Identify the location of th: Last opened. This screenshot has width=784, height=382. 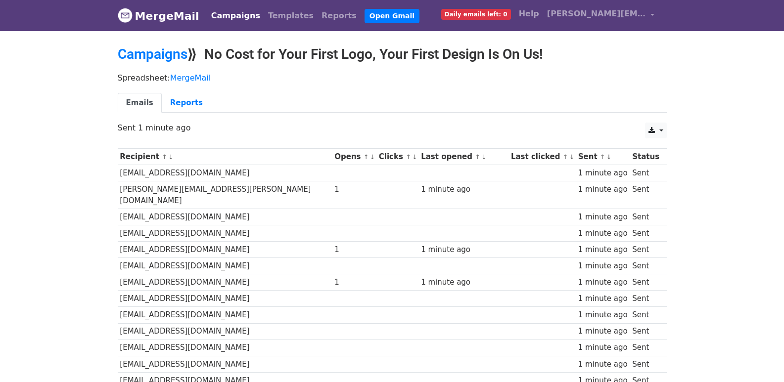
(464, 157).